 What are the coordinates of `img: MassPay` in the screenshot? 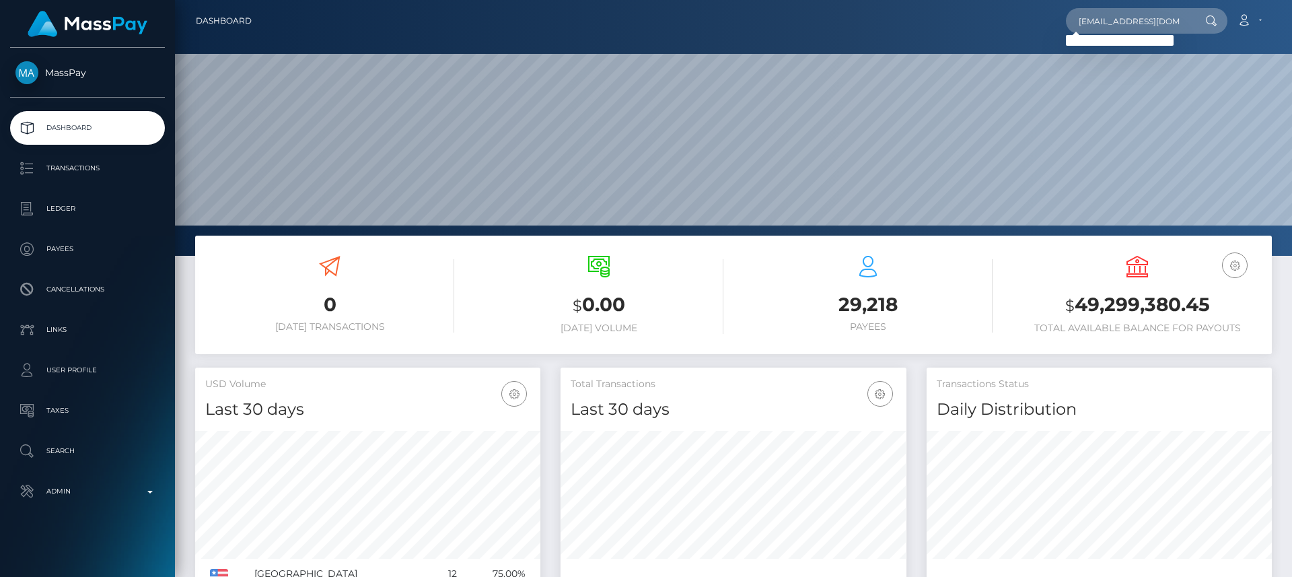 It's located at (27, 73).